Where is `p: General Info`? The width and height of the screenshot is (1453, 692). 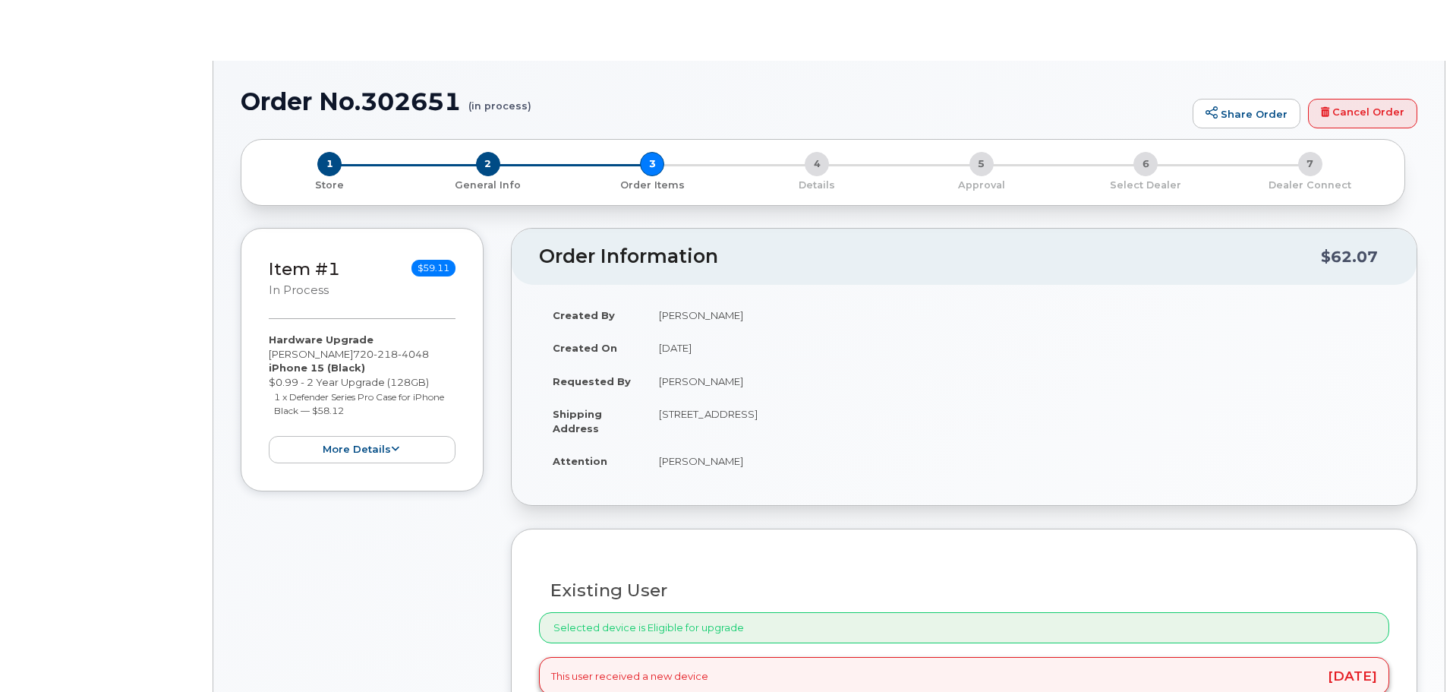
p: General Info is located at coordinates (488, 185).